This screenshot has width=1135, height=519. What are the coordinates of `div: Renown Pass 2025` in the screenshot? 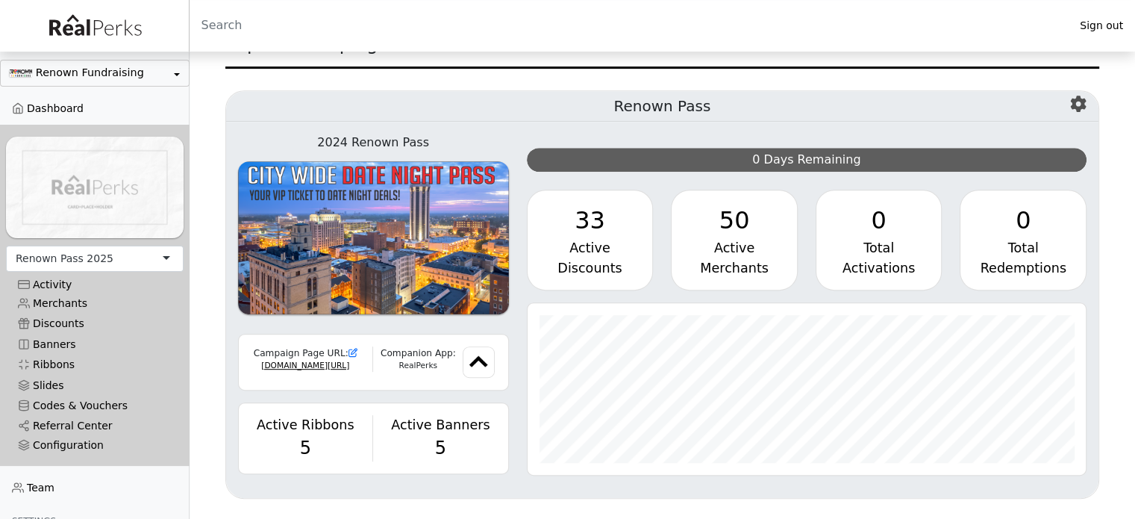 It's located at (64, 258).